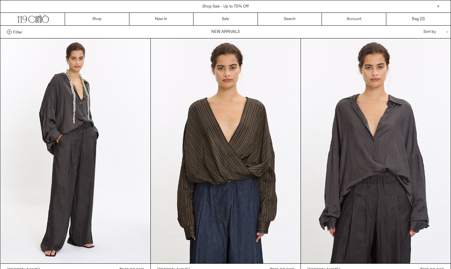 This screenshot has height=269, width=451. I want to click on div: Sort by, so click(414, 32).